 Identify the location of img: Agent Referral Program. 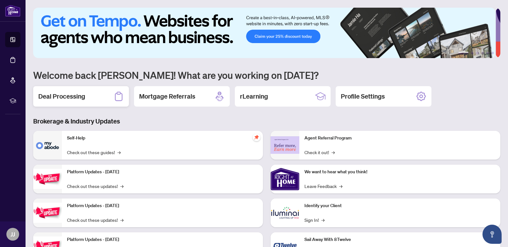
(285, 145).